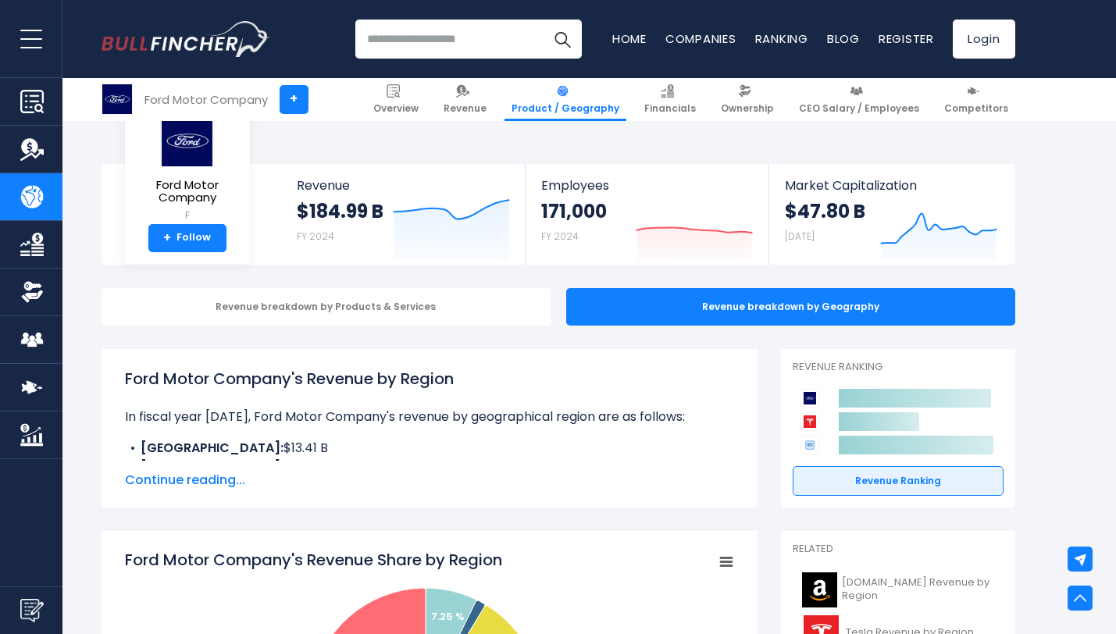 This screenshot has height=634, width=1116. What do you see at coordinates (984, 39) in the screenshot?
I see `a: Login` at bounding box center [984, 39].